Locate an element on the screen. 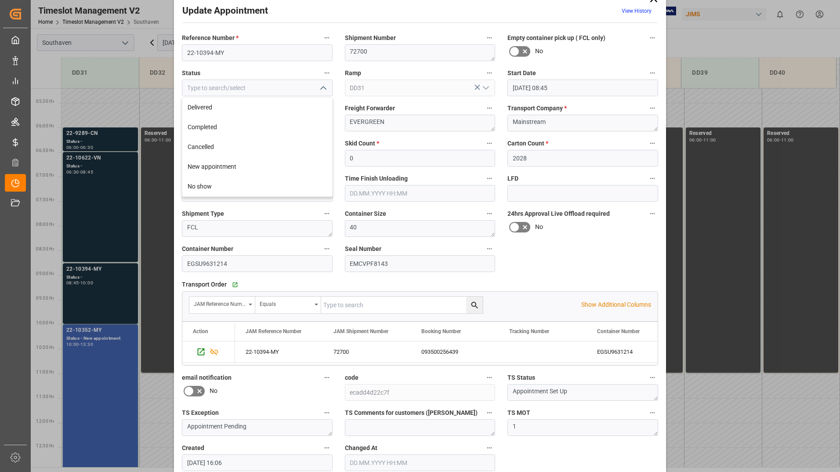 The height and width of the screenshot is (472, 840). span: Container Size is located at coordinates (366, 214).